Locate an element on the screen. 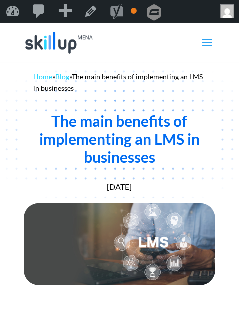  span: The main benefits of implementing an LMS in businesses is located at coordinates (118, 82).